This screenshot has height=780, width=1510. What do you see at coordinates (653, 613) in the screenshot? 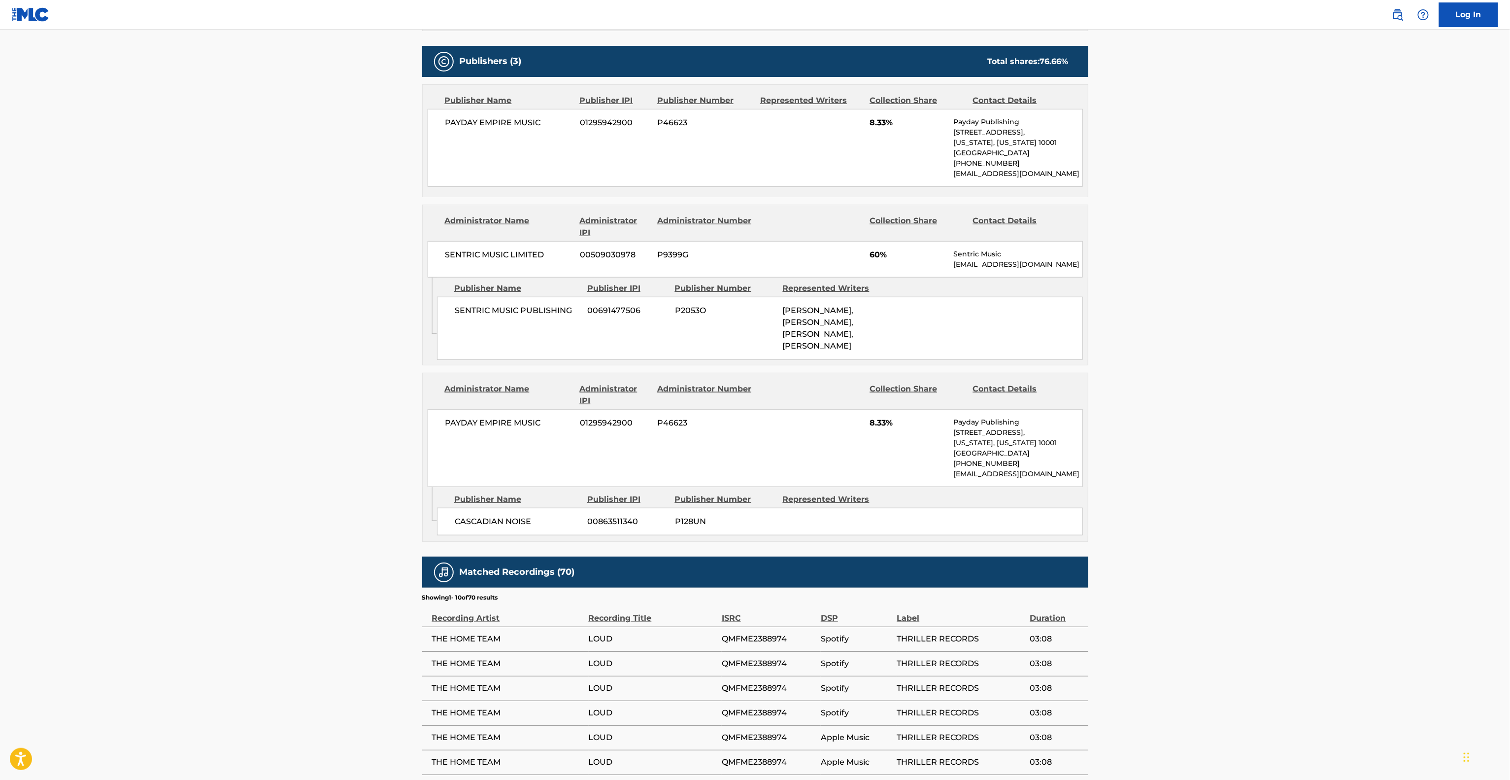
I see `div: Recording Title` at bounding box center [653, 613].